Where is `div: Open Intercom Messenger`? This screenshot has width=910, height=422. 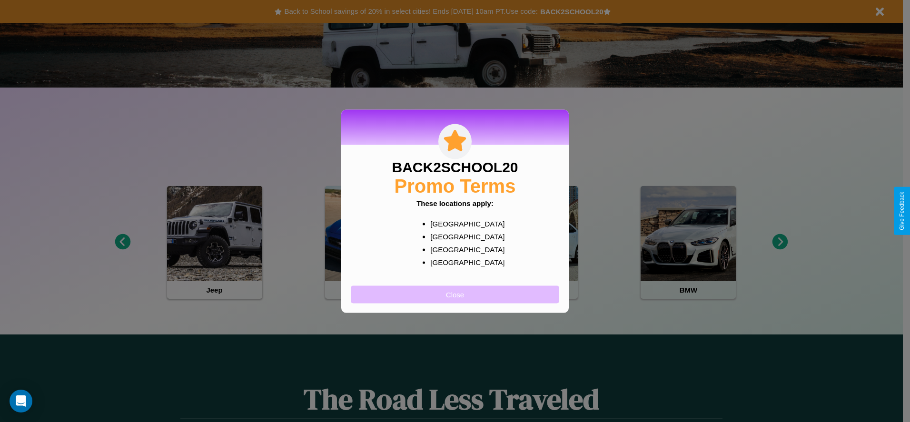 div: Open Intercom Messenger is located at coordinates (21, 401).